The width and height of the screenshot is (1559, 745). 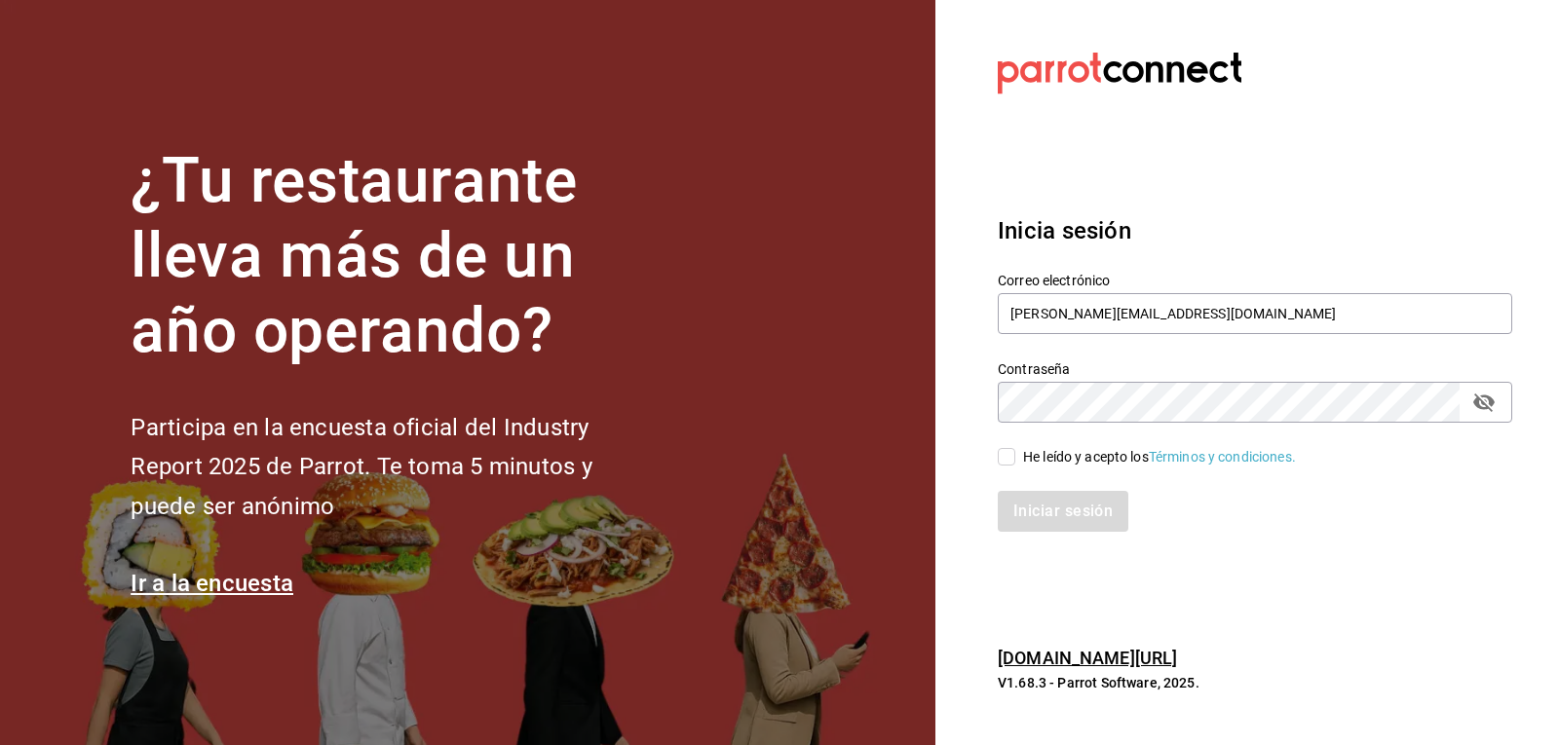 I want to click on button: passwordField, so click(x=1484, y=402).